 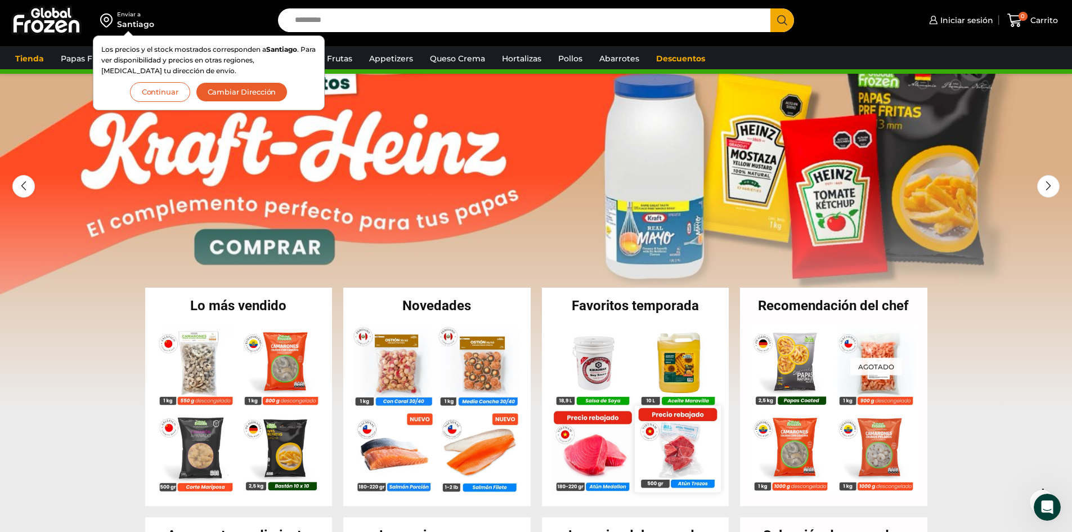 What do you see at coordinates (457, 59) in the screenshot?
I see `a: Queso Crema` at bounding box center [457, 59].